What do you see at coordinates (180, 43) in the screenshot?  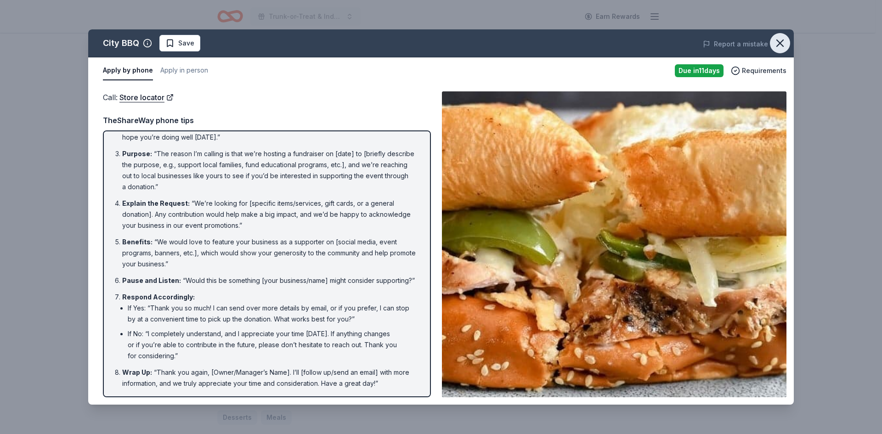 I see `button: Save` at bounding box center [180, 43].